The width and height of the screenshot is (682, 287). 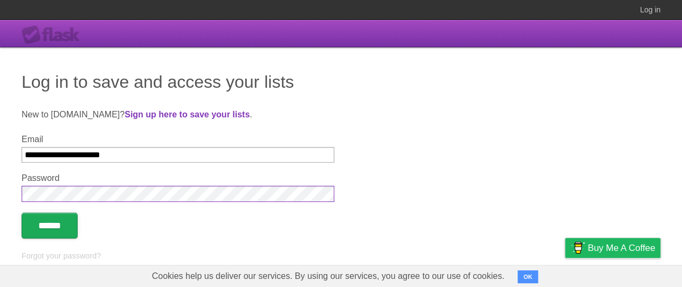 I want to click on img: Buy me a coffee, so click(x=577, y=248).